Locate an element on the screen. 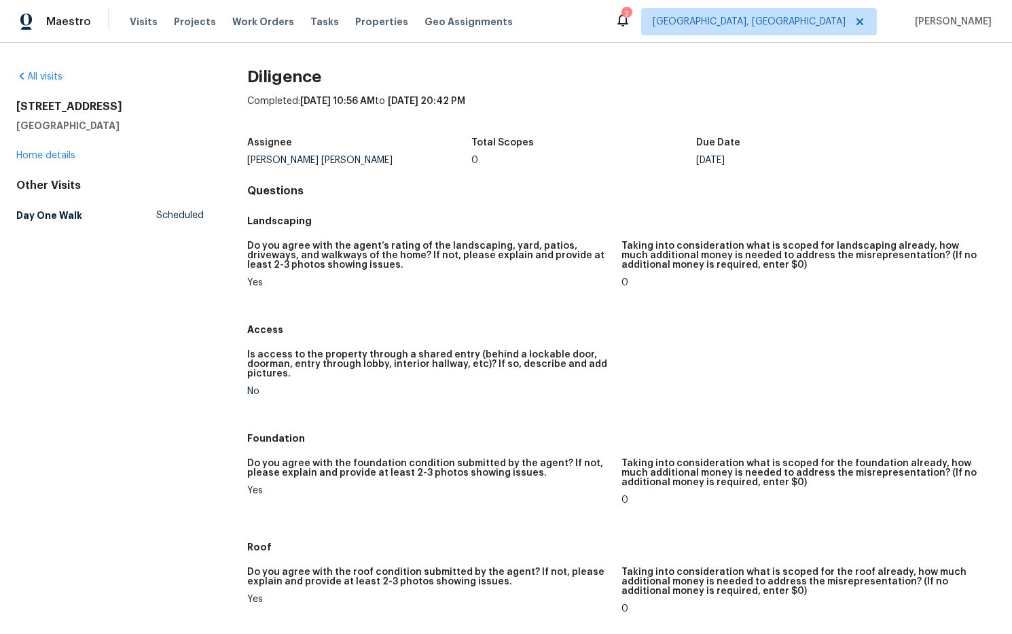 The image size is (1012, 634). h5: Taking into consideration what is scoped for the roof already, how much additional money is neede... is located at coordinates (803, 581).